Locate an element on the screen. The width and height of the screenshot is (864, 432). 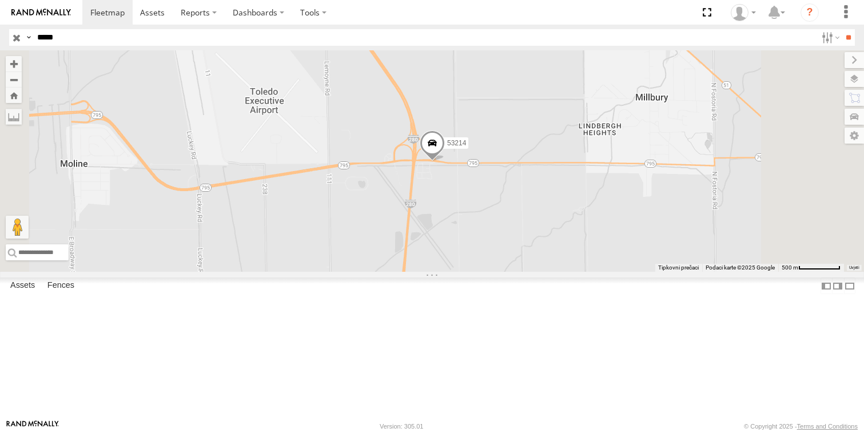
label: Map Settings is located at coordinates (854, 136).